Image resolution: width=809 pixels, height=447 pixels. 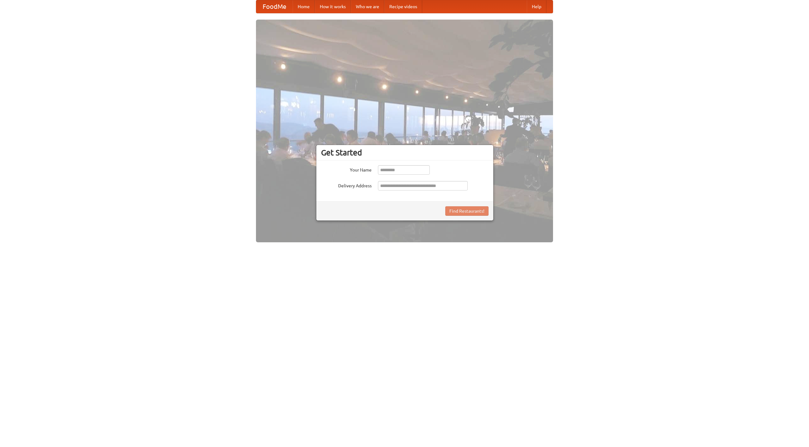 What do you see at coordinates (346, 185) in the screenshot?
I see `label: Delivery Address` at bounding box center [346, 185].